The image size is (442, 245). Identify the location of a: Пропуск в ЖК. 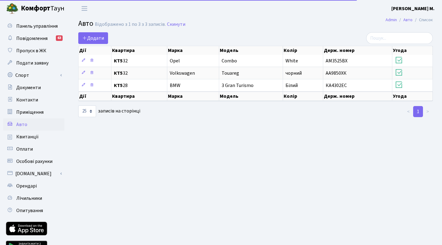
(34, 51).